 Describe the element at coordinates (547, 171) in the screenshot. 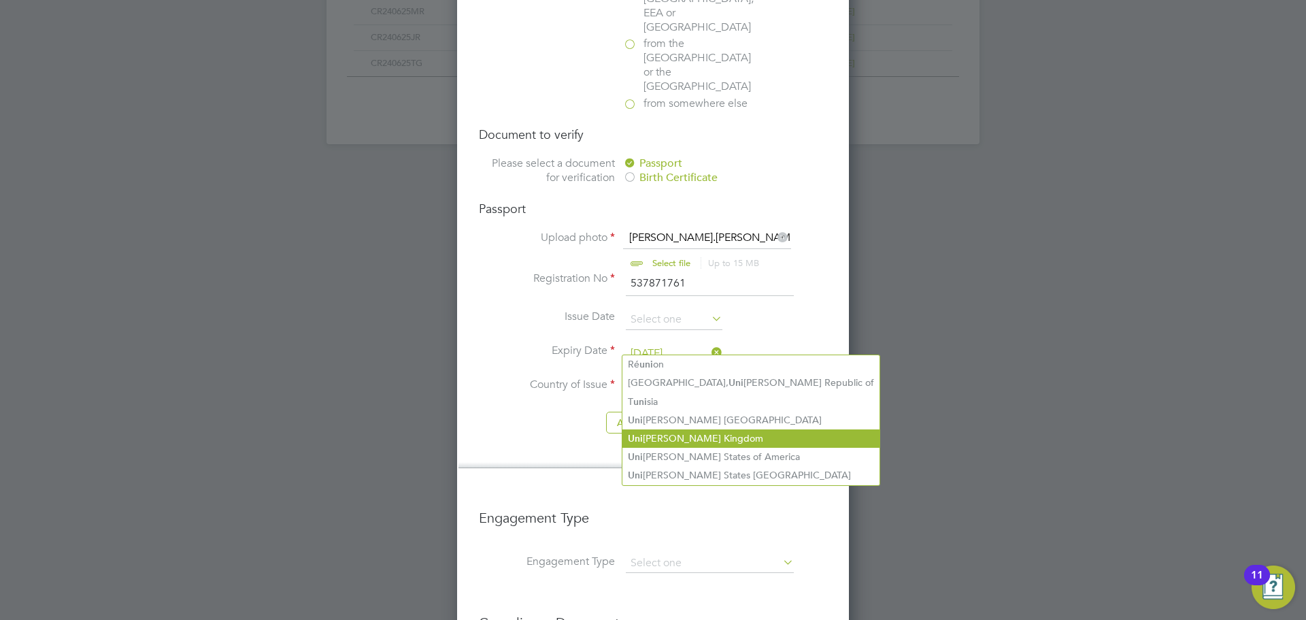

I see `label: Please select a document for verification` at that location.